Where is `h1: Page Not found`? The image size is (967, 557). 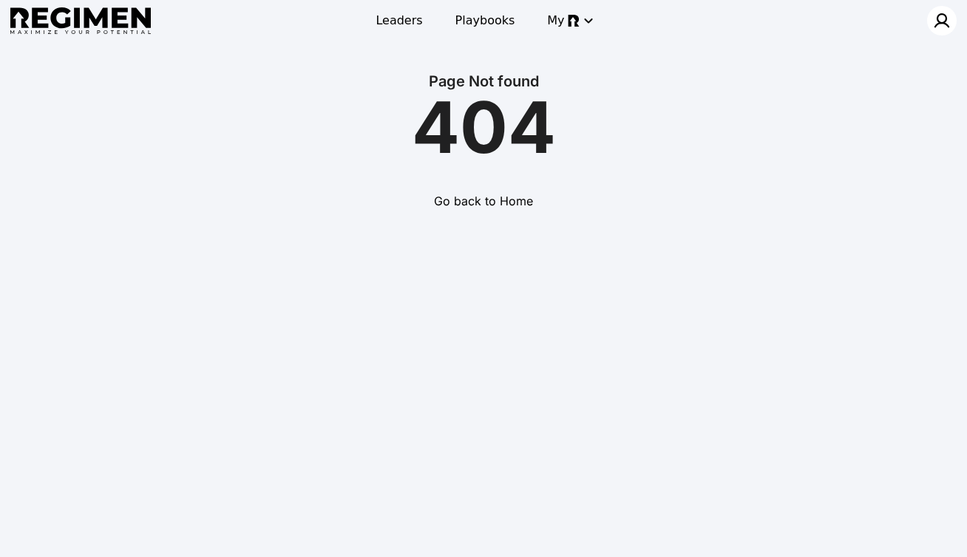
h1: Page Not found is located at coordinates (484, 81).